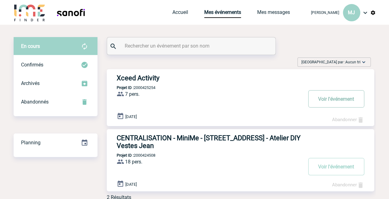 Image resolution: width=389 pixels, height=199 pixels. I want to click on span: 18 pers., so click(134, 162).